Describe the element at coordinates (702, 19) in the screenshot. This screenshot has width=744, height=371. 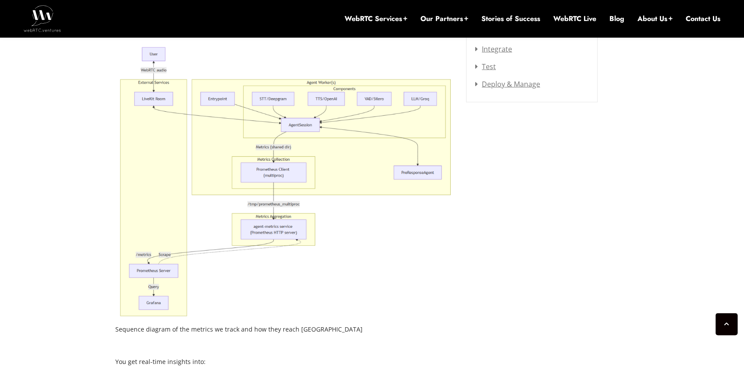
I see `a: Contact Us` at that location.